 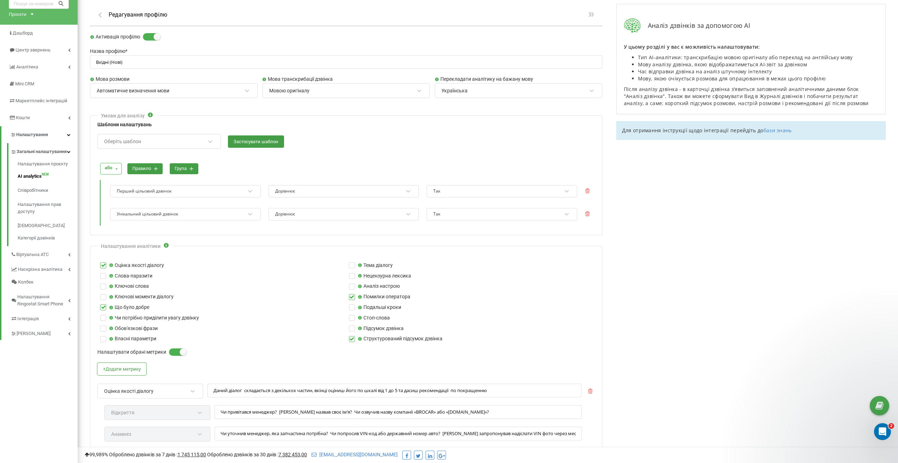 What do you see at coordinates (26, 282) in the screenshot?
I see `span: Колбек` at bounding box center [26, 282].